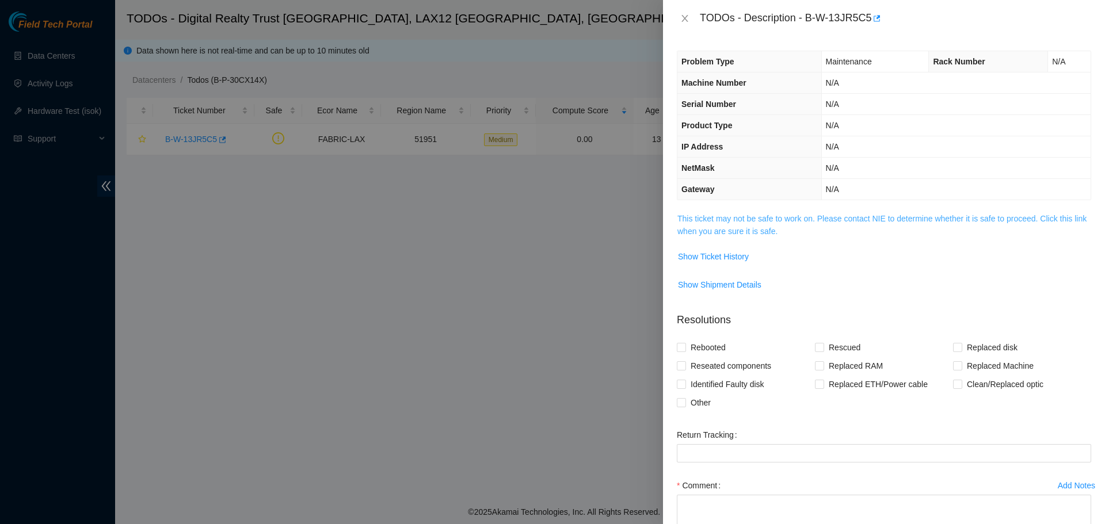 This screenshot has width=1105, height=524. What do you see at coordinates (685, 18) in the screenshot?
I see `button: Close` at bounding box center [685, 18].